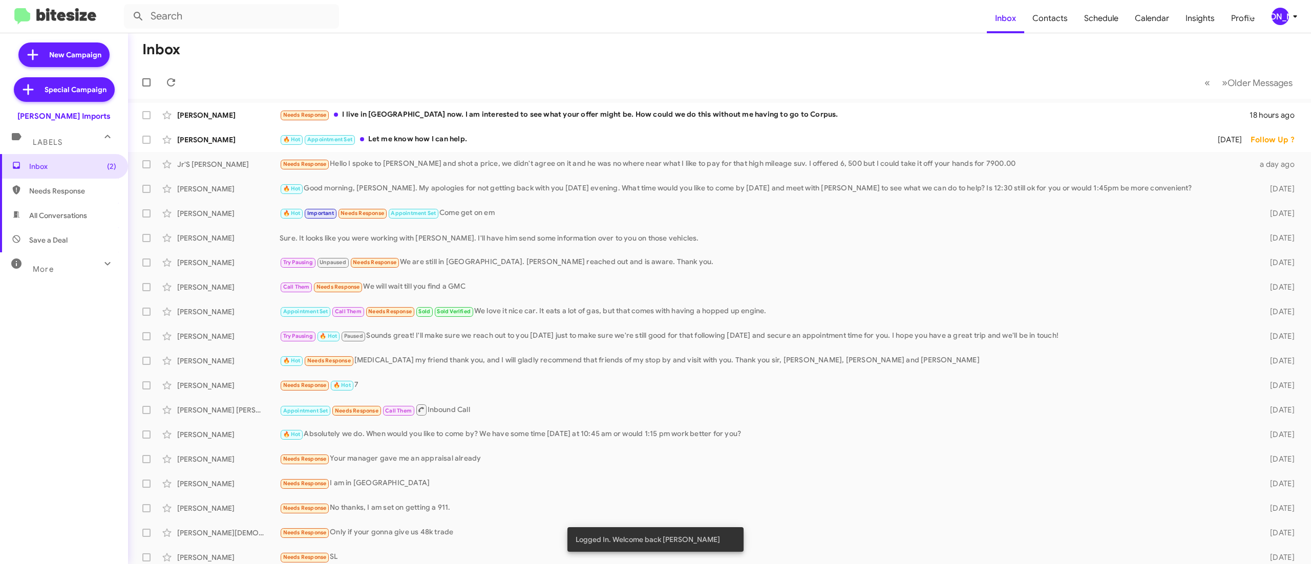 This screenshot has height=564, width=1311. Describe the element at coordinates (1101, 18) in the screenshot. I see `span: Schedule` at that location.